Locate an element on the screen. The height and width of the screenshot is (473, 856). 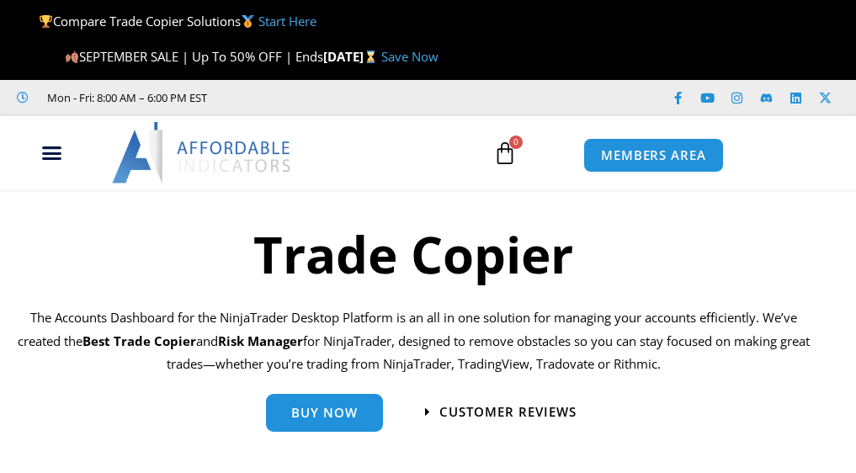
span: SEPTEMBER SALE | Up To 50% OFF | Ends is located at coordinates (194, 56).